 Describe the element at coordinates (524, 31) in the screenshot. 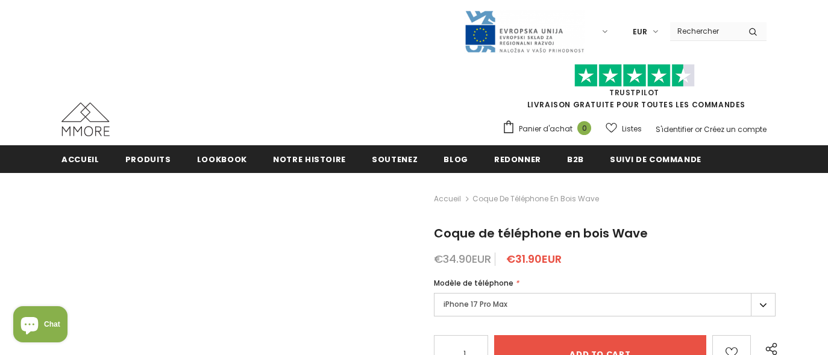

I see `a: Javni Razpis` at that location.